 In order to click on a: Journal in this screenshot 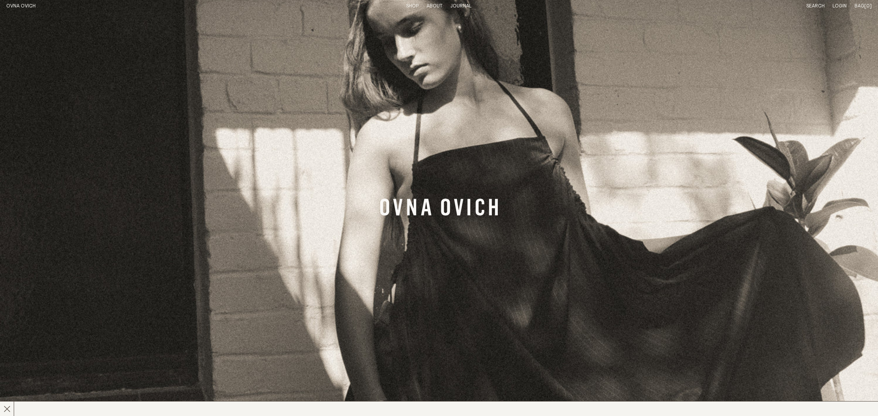, I will do `click(461, 6)`.